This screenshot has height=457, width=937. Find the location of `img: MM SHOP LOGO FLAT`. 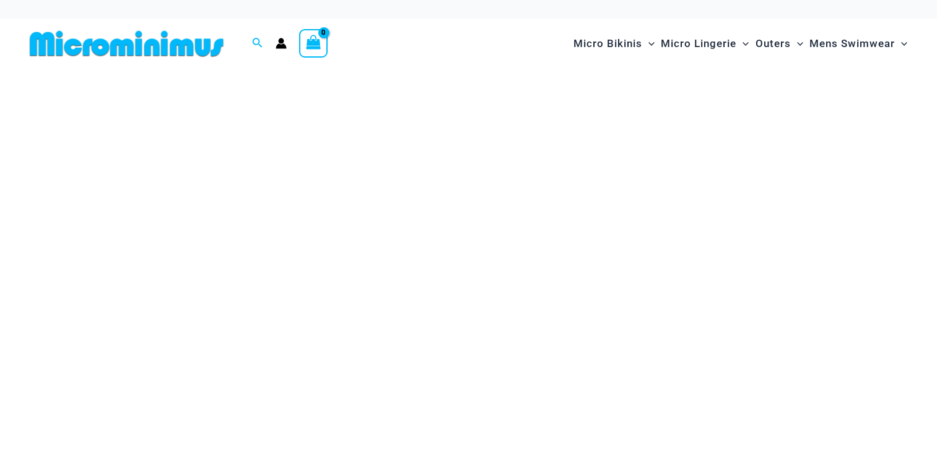

img: MM SHOP LOGO FLAT is located at coordinates (126, 43).